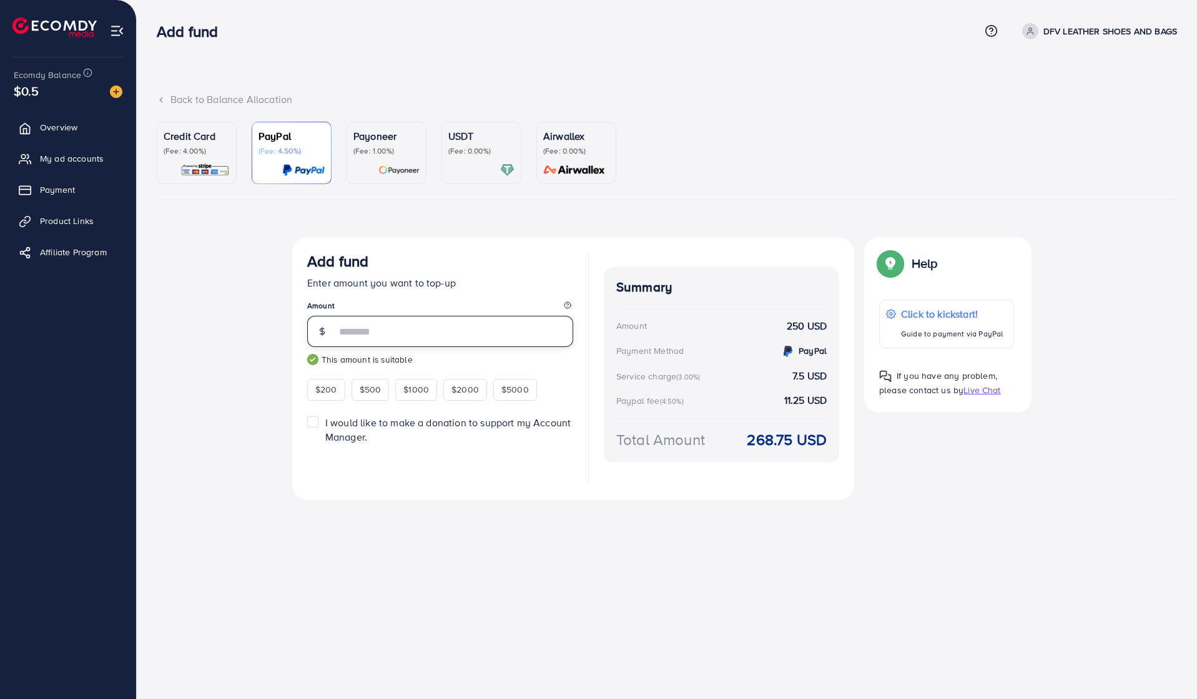 Image resolution: width=1197 pixels, height=699 pixels. What do you see at coordinates (68, 221) in the screenshot?
I see `a: Product Links` at bounding box center [68, 221].